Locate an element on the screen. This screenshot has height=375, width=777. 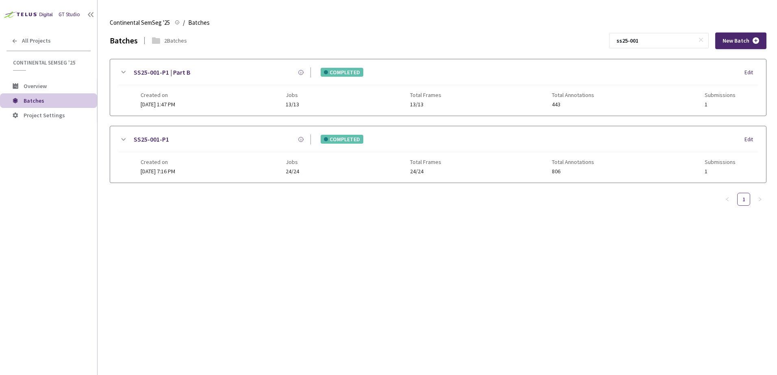
li: 1 is located at coordinates (744, 200).